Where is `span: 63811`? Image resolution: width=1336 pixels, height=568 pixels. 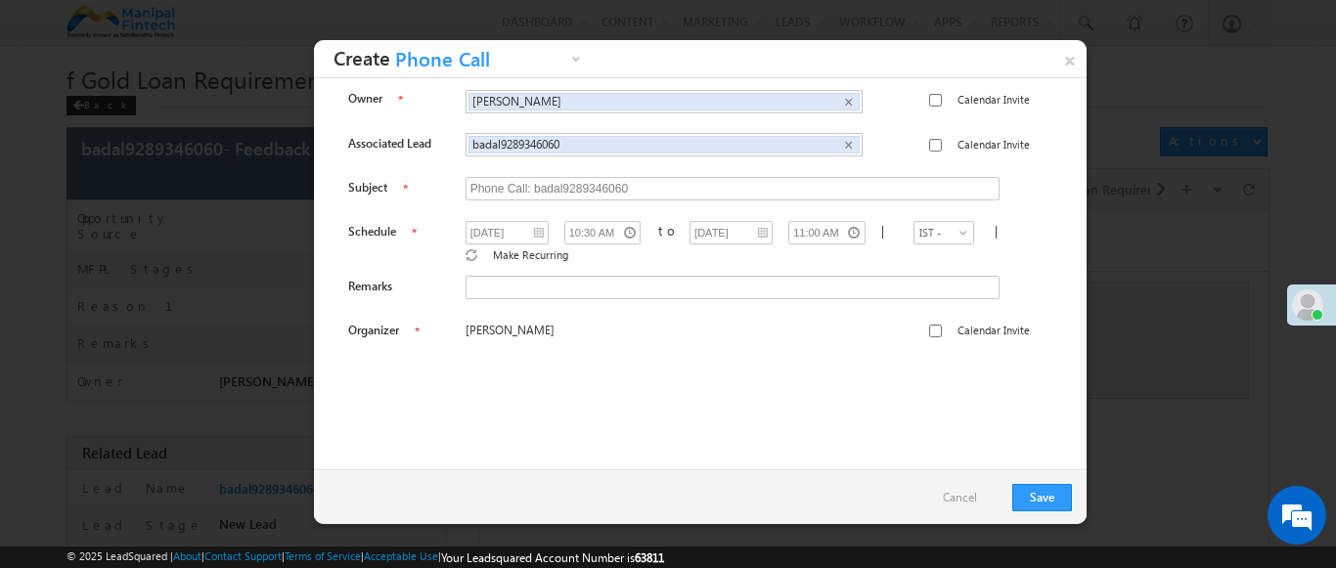 span: 63811 is located at coordinates (649, 557).